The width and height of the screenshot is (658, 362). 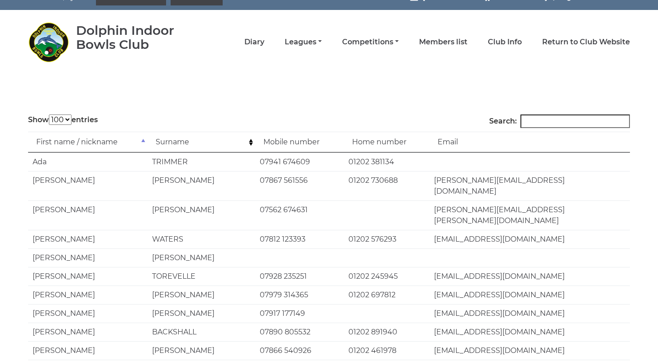 I want to click on img: Dolphin Indoor Bowls Club, so click(x=48, y=42).